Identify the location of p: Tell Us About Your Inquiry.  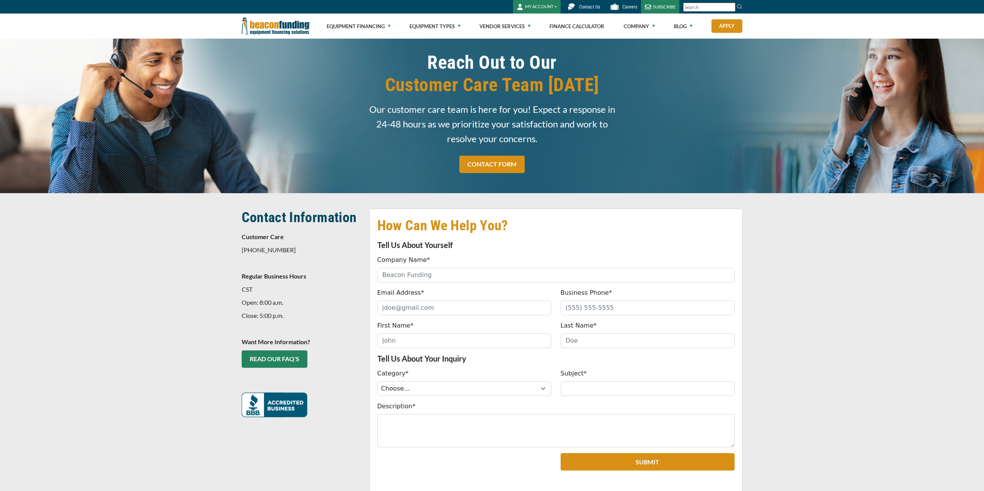
(556, 359).